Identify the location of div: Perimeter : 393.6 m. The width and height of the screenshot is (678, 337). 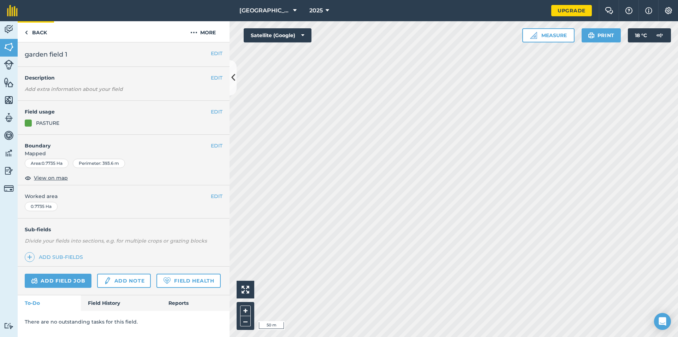
(99, 163).